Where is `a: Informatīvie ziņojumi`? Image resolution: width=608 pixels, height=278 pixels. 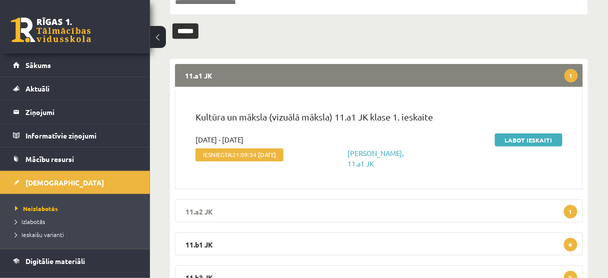 a: Informatīvie ziņojumi is located at coordinates (75, 136).